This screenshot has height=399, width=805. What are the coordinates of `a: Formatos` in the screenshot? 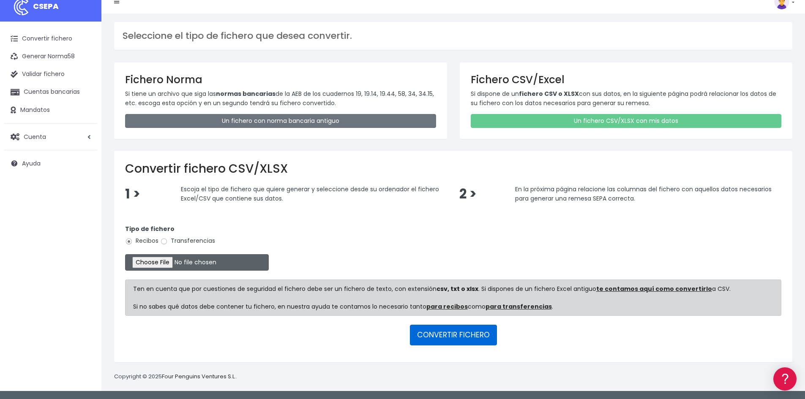 It's located at (85, 113).